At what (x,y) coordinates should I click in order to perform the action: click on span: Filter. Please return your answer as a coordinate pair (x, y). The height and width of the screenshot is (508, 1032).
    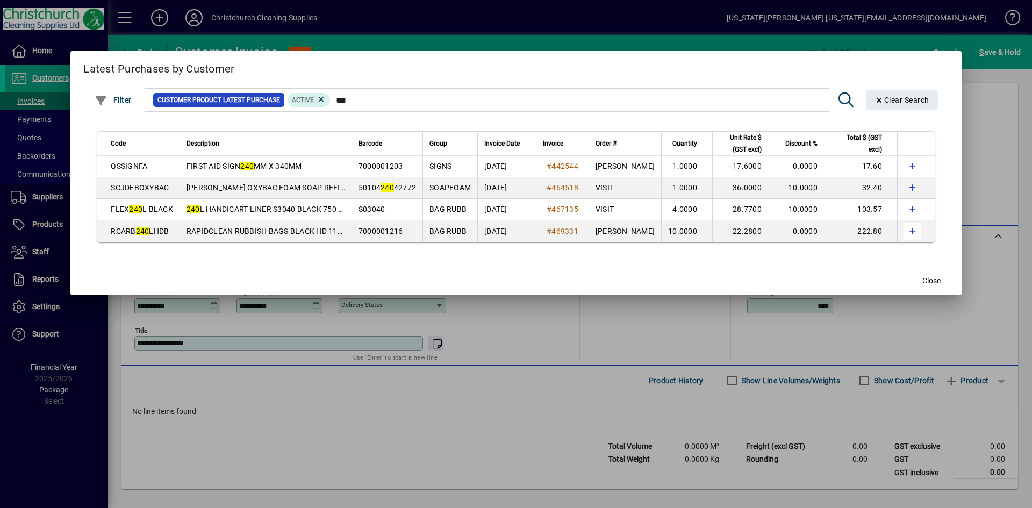
    Looking at the image, I should click on (113, 100).